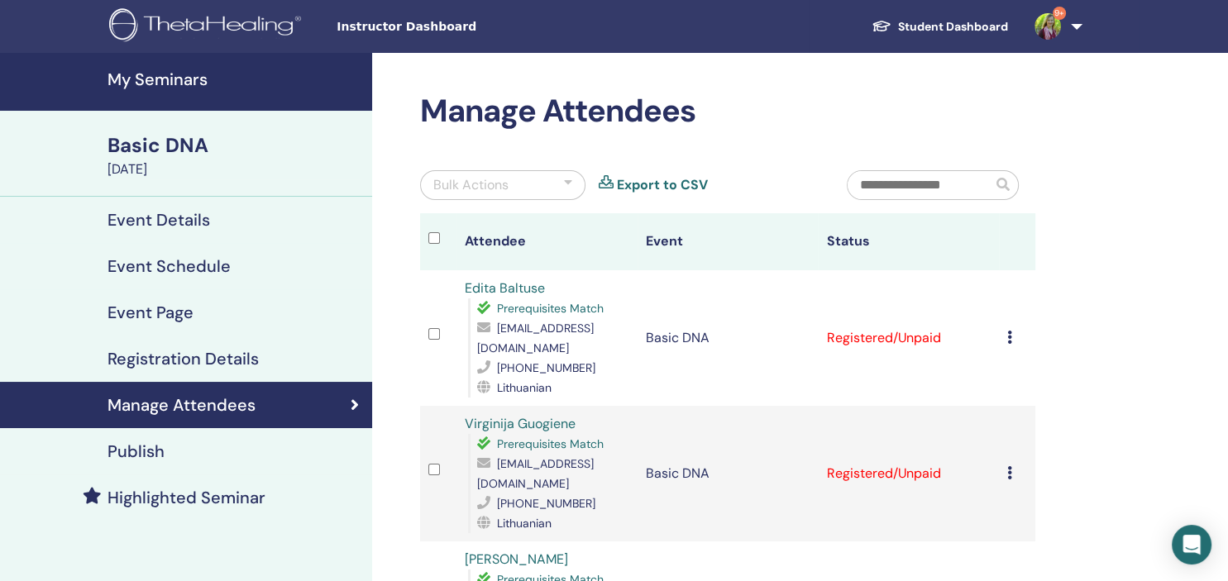 The width and height of the screenshot is (1228, 581). I want to click on h4: Registration Details, so click(183, 359).